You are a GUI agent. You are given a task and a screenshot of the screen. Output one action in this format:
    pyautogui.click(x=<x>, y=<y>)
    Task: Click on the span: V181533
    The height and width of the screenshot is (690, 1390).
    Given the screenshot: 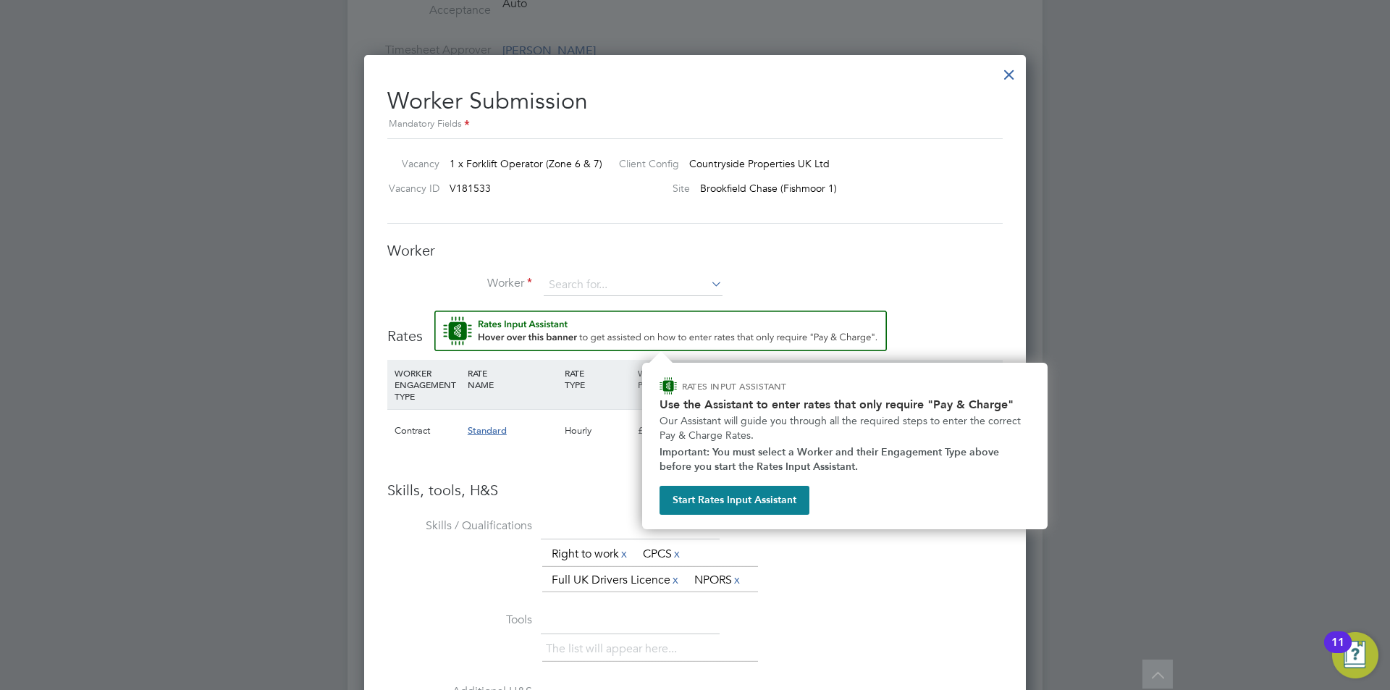 What is the action you would take?
    pyautogui.click(x=470, y=188)
    